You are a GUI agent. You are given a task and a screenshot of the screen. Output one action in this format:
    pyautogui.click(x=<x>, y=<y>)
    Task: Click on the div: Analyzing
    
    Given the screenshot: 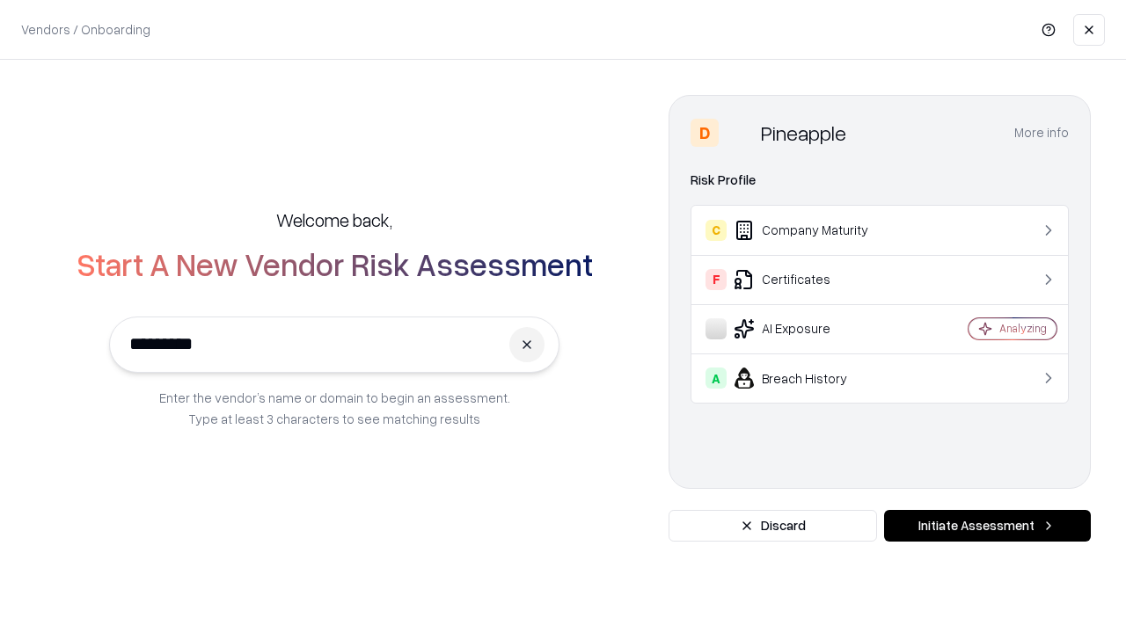 What is the action you would take?
    pyautogui.click(x=1023, y=328)
    